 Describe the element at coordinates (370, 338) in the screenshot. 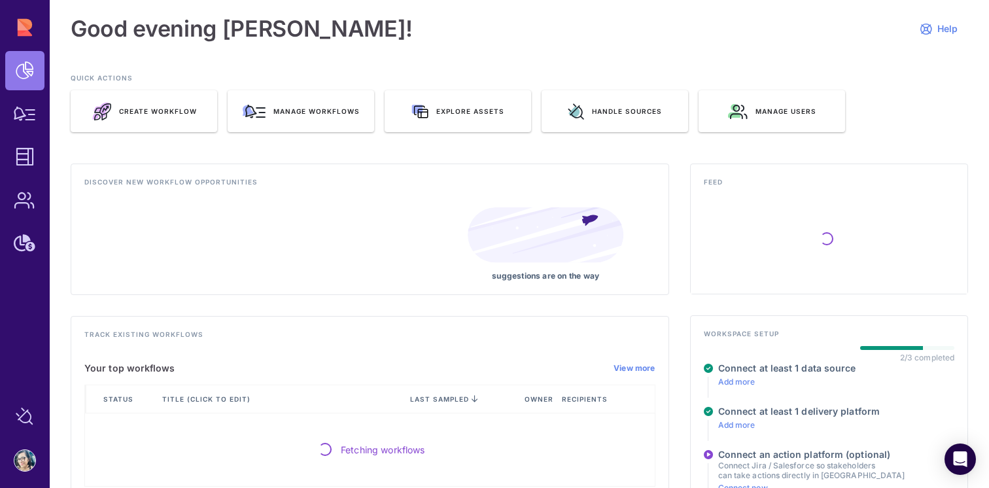

I see `h4: Track existing workflows` at that location.